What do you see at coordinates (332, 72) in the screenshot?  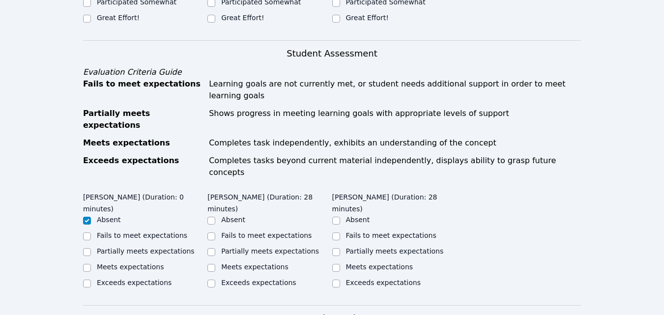 I see `div: Evaluation Criteria Guide` at bounding box center [332, 72].